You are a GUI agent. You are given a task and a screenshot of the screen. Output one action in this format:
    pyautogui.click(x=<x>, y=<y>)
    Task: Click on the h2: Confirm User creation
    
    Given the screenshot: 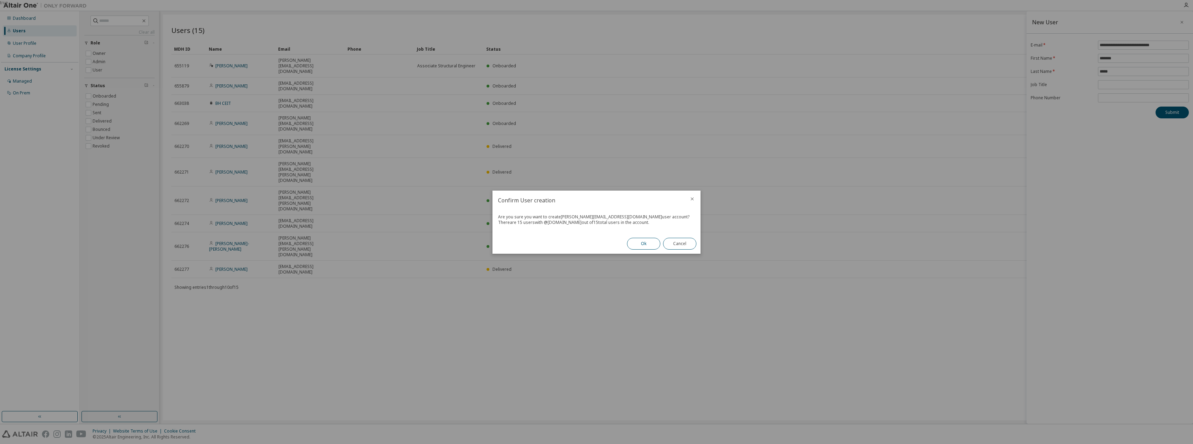 What is the action you would take?
    pyautogui.click(x=588, y=200)
    